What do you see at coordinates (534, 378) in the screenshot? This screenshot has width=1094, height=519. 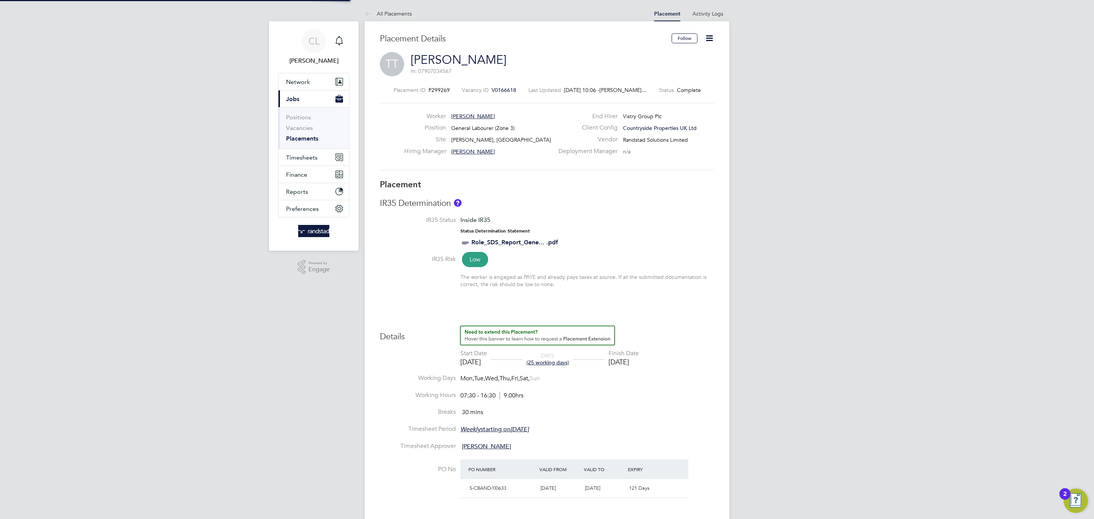 I see `span: Sun` at bounding box center [534, 378].